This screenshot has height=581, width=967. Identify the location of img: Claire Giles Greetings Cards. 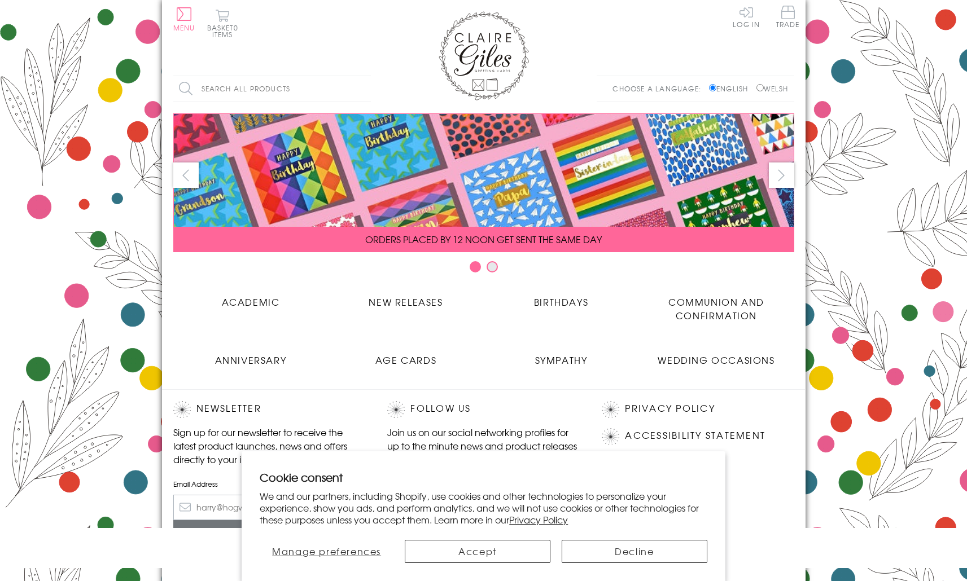
(484, 56).